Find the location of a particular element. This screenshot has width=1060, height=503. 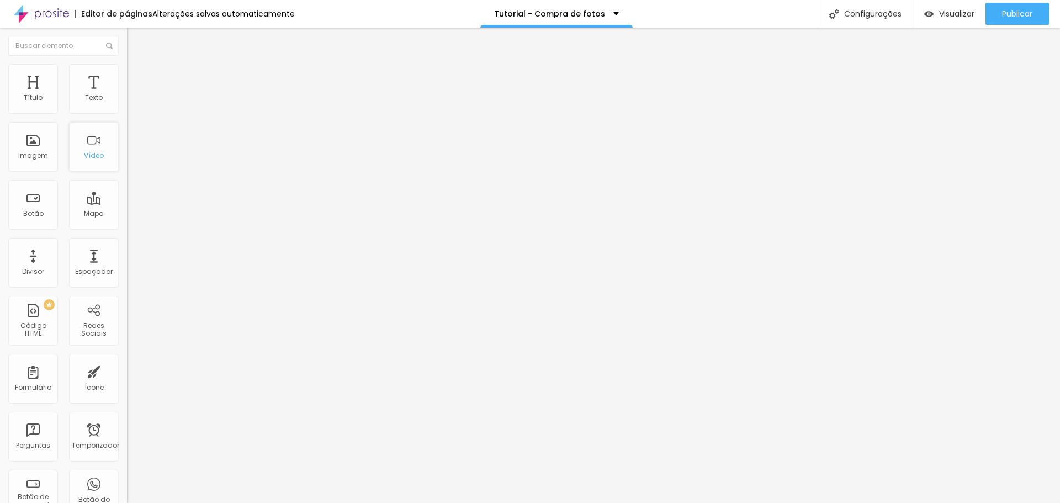

font: Código HTML is located at coordinates (33, 329).